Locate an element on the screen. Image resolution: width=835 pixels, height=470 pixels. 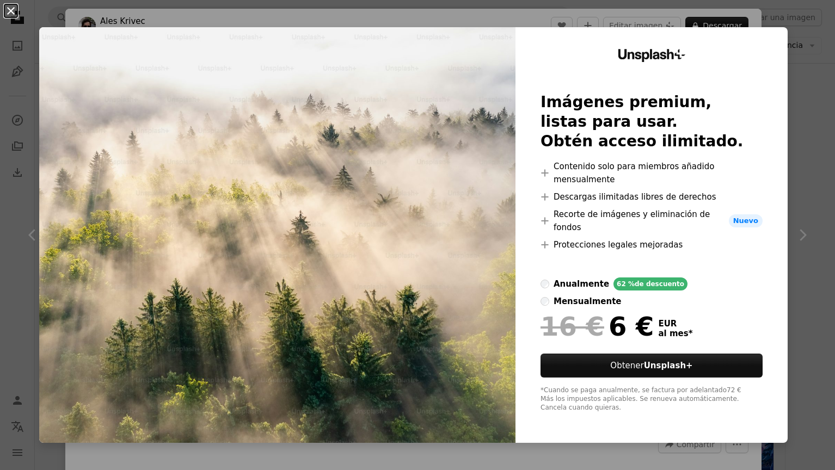
h2: Imágenes premium, listas para usar. Obtén acceso ilimitado. is located at coordinates (651, 122).